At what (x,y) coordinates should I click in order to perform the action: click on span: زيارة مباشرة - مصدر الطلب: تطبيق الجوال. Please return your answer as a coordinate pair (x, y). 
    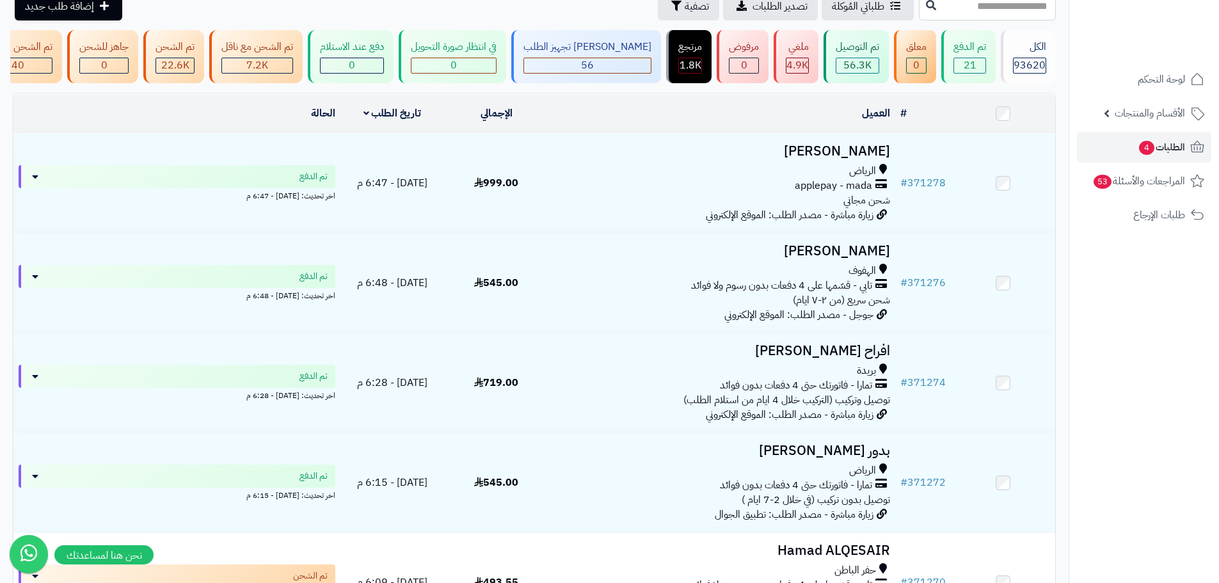
    Looking at the image, I should click on (794, 515).